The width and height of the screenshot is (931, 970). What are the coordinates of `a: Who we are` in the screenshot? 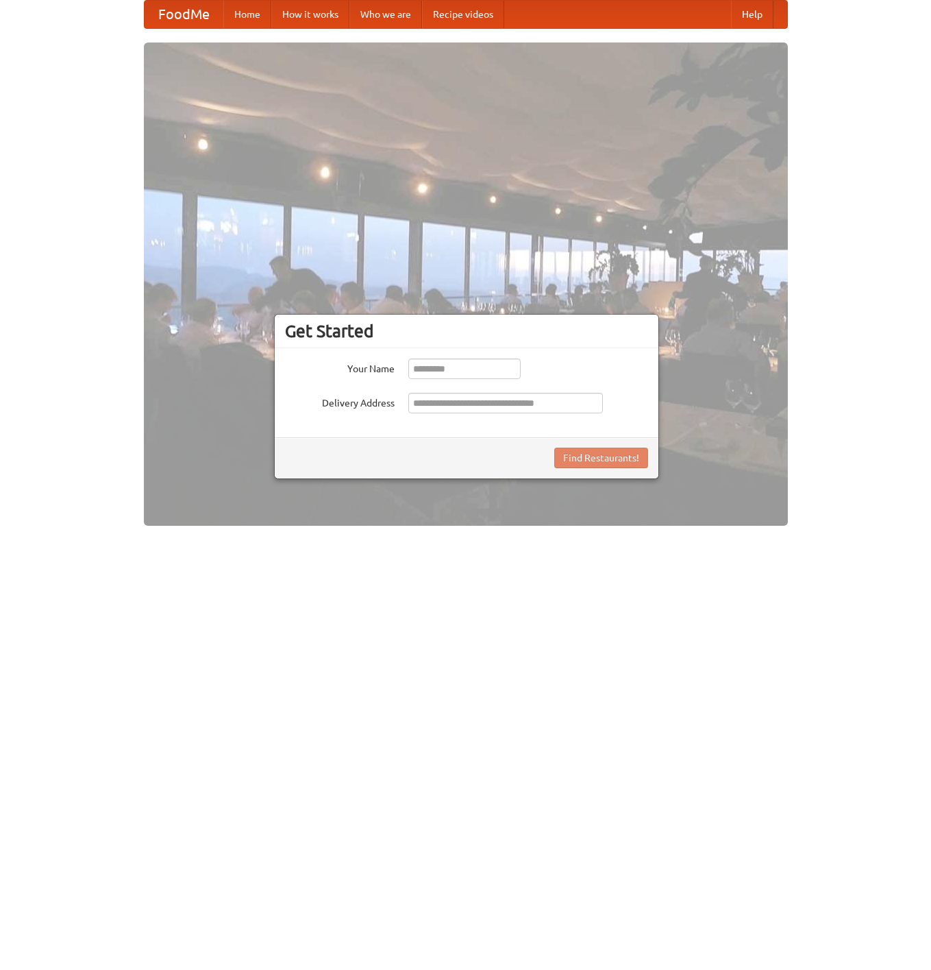 It's located at (386, 14).